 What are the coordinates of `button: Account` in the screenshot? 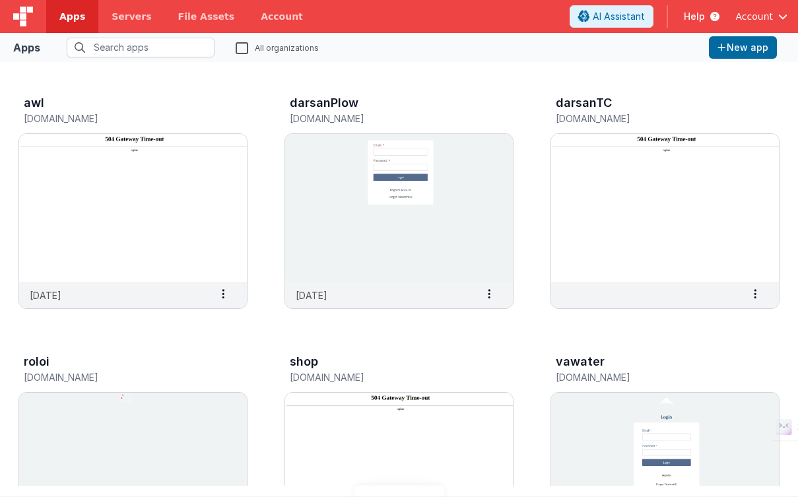 It's located at (761, 17).